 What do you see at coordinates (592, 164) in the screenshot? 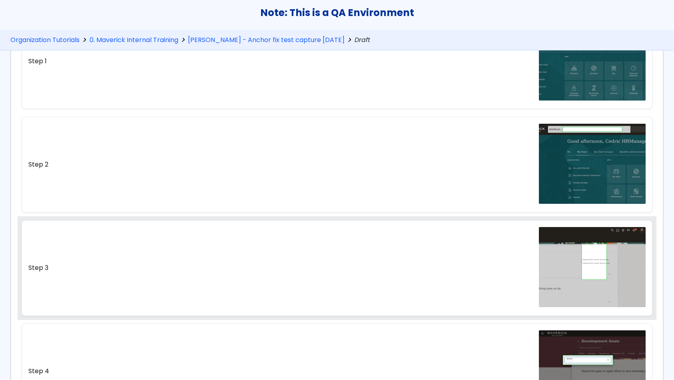
I see `img: step_2_screenshot.png` at bounding box center [592, 164].